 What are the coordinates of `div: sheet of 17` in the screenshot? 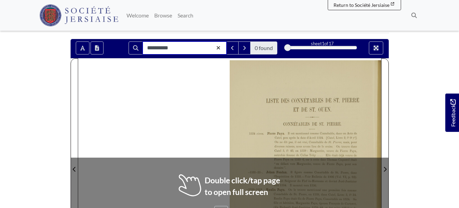 It's located at (322, 44).